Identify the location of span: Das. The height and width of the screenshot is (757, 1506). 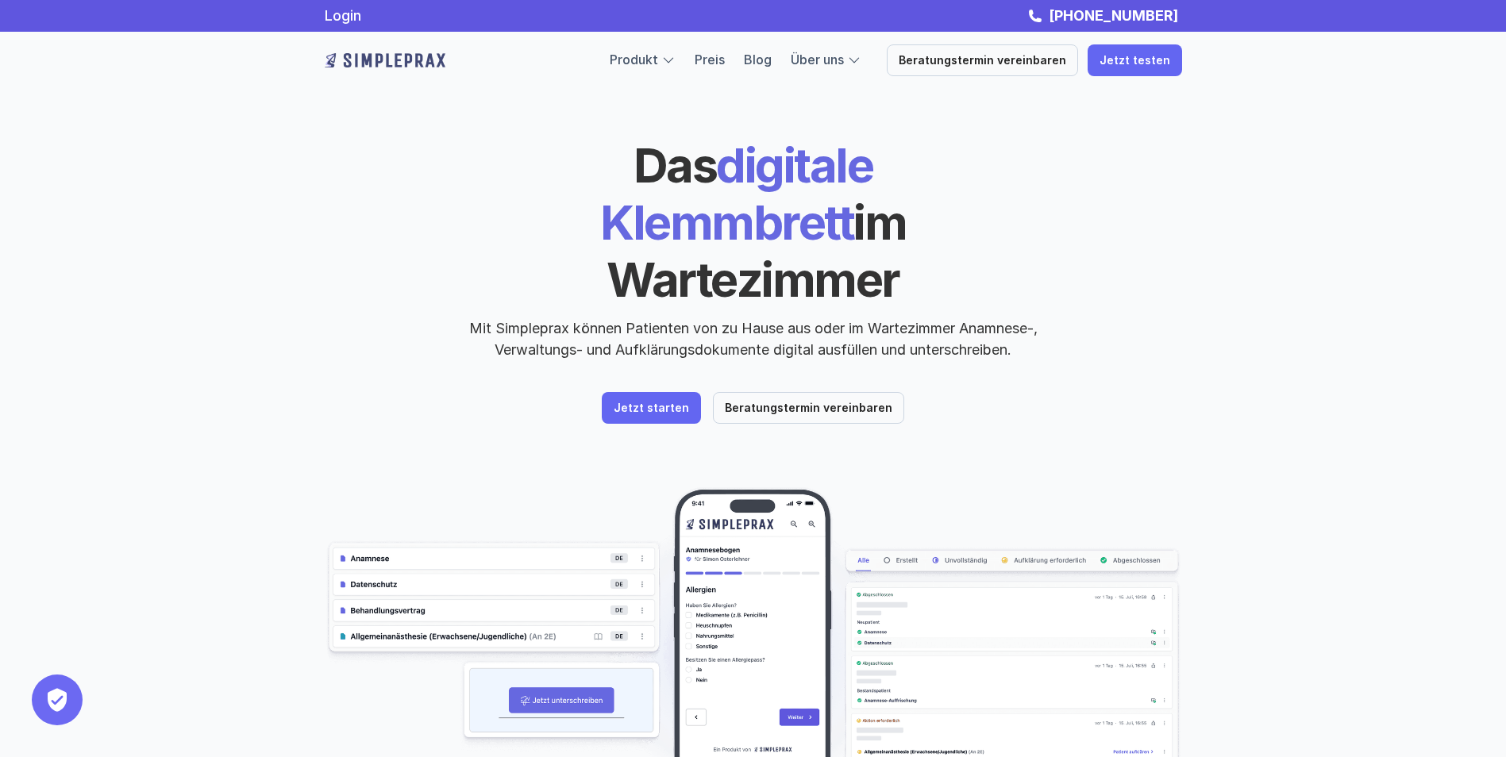
(675, 165).